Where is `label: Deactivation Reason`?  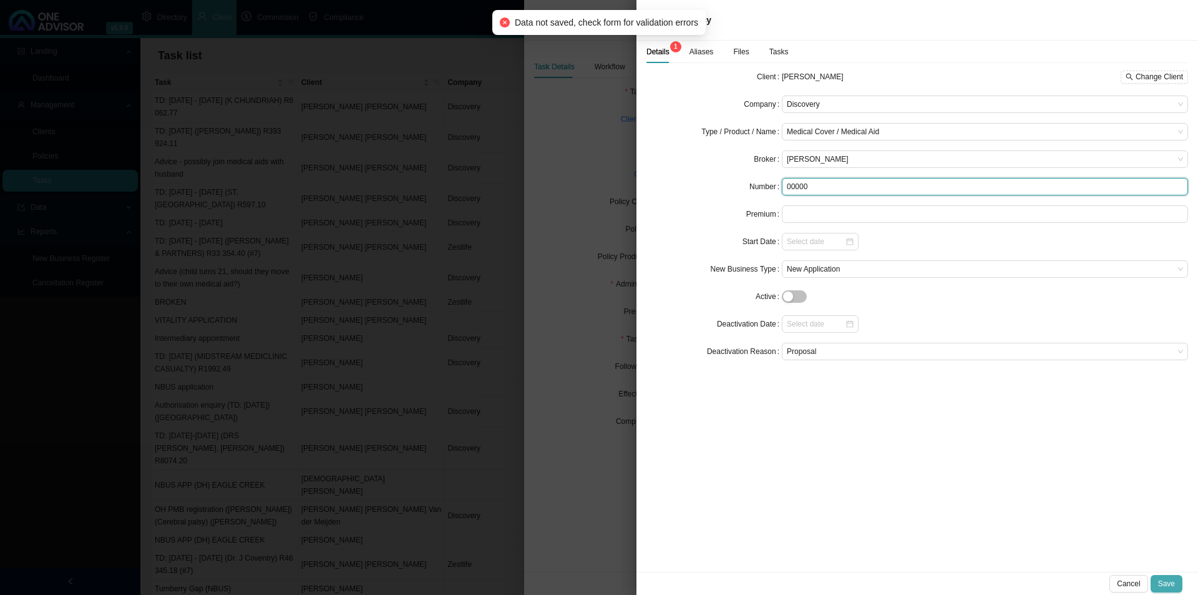
label: Deactivation Reason is located at coordinates (744, 351).